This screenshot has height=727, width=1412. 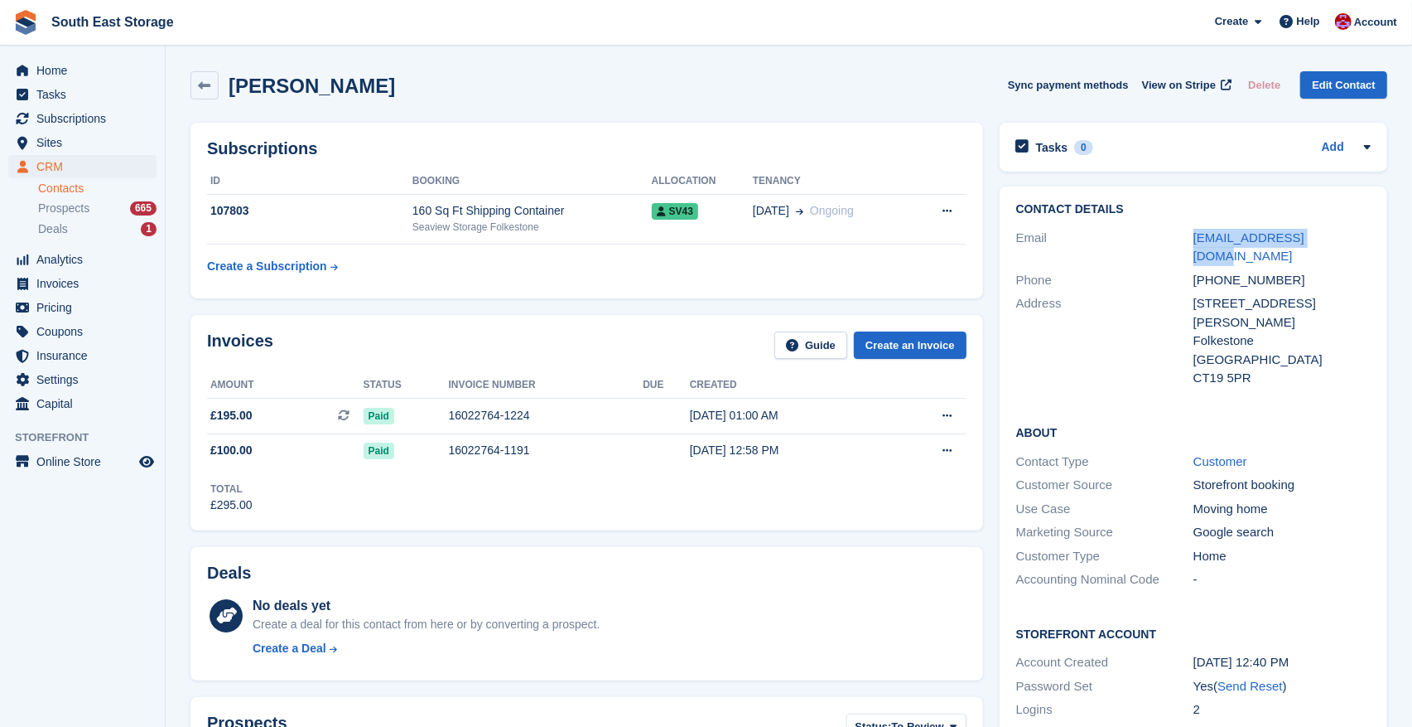 I want to click on span: Pricing, so click(x=86, y=307).